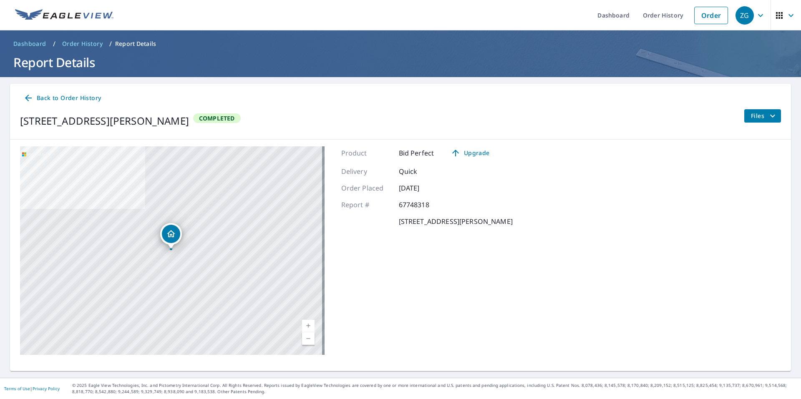  What do you see at coordinates (308, 326) in the screenshot?
I see `a: Current Level 17, Zoom In` at bounding box center [308, 326].